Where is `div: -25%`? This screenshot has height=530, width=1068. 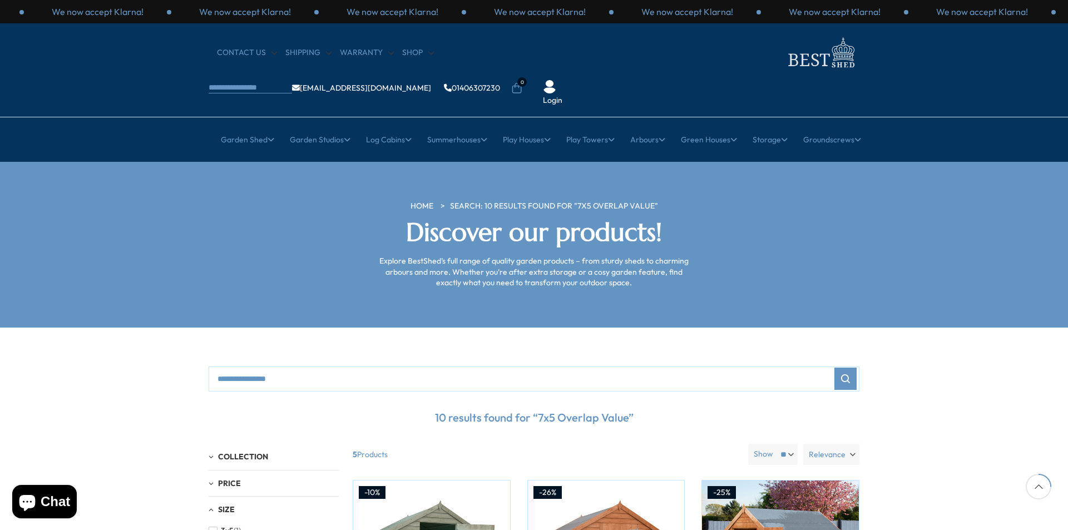
div: -25% is located at coordinates (722, 493).